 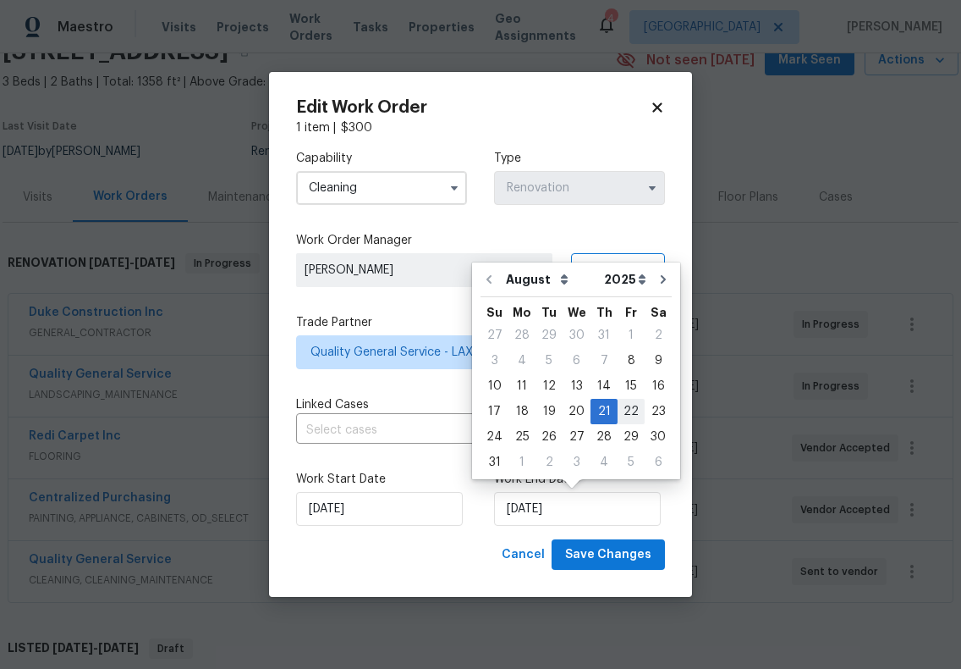 I want to click on div: 31, so click(x=494, y=462).